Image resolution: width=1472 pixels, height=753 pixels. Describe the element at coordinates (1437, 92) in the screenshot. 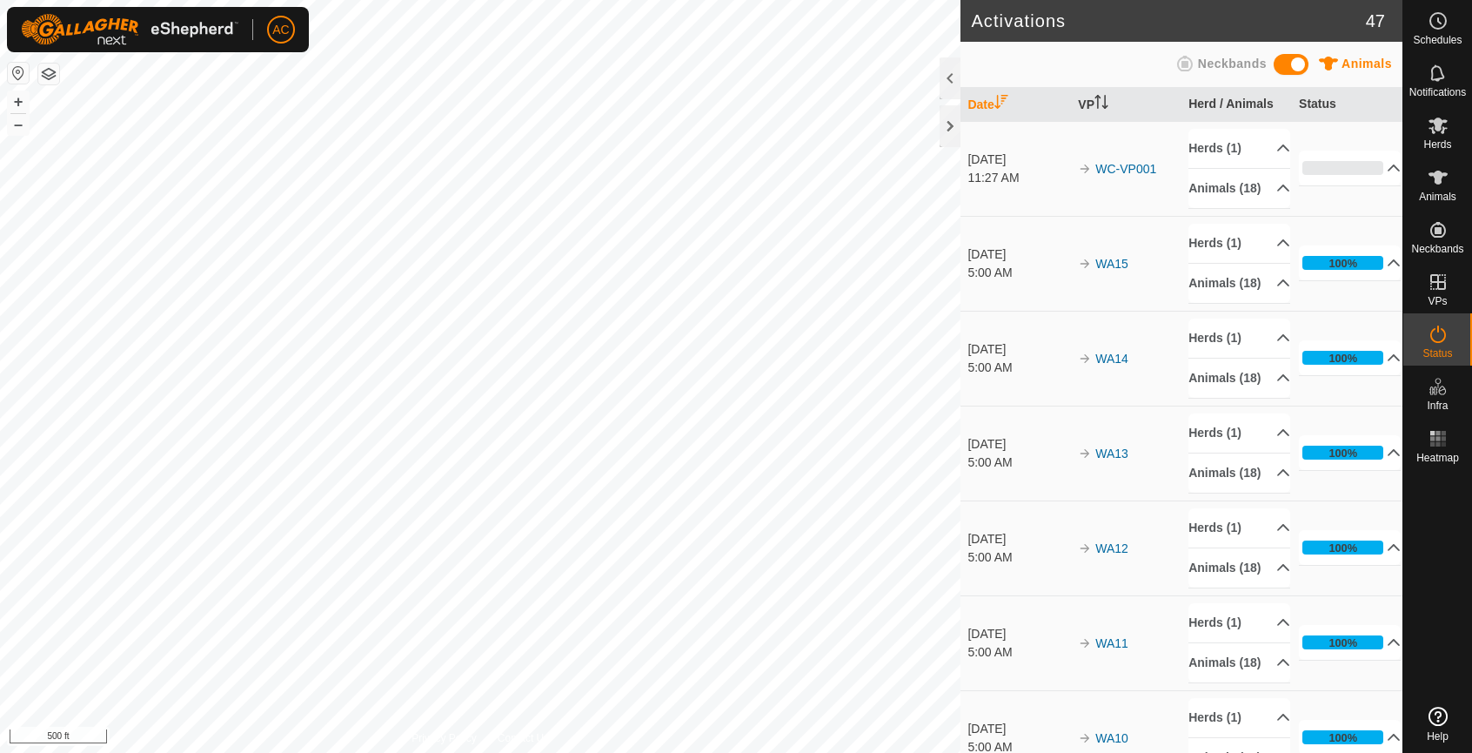

I see `span: Notifications` at that location.